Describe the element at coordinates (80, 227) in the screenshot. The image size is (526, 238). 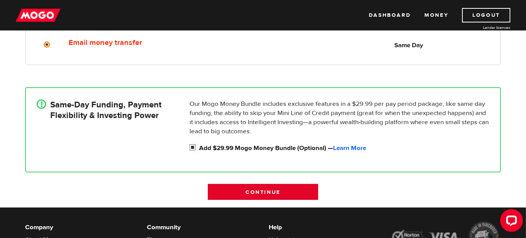
I see `h6: Company` at that location.